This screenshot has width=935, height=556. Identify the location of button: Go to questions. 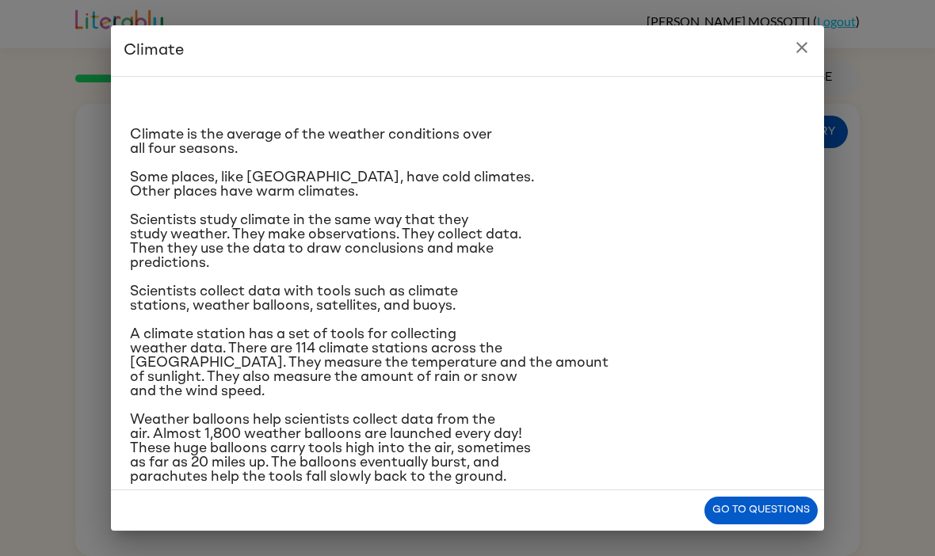
(760, 510).